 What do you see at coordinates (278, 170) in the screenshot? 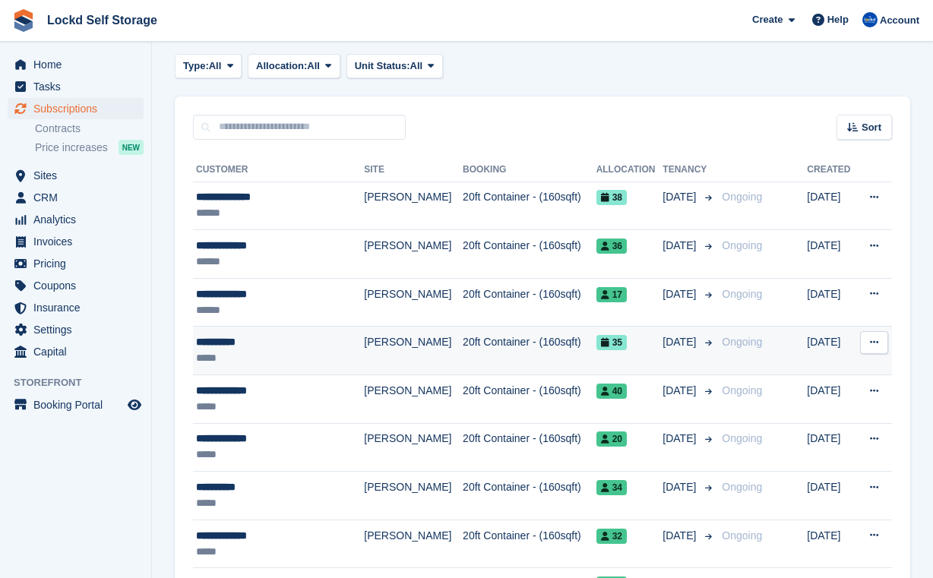
I see `th: Customer` at bounding box center [278, 170].